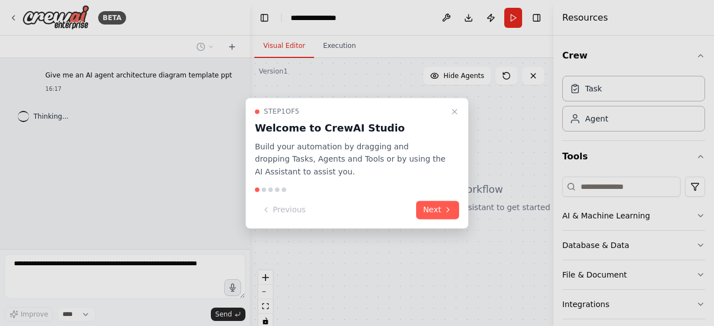 The height and width of the screenshot is (326, 714). I want to click on button: Next, so click(437, 210).